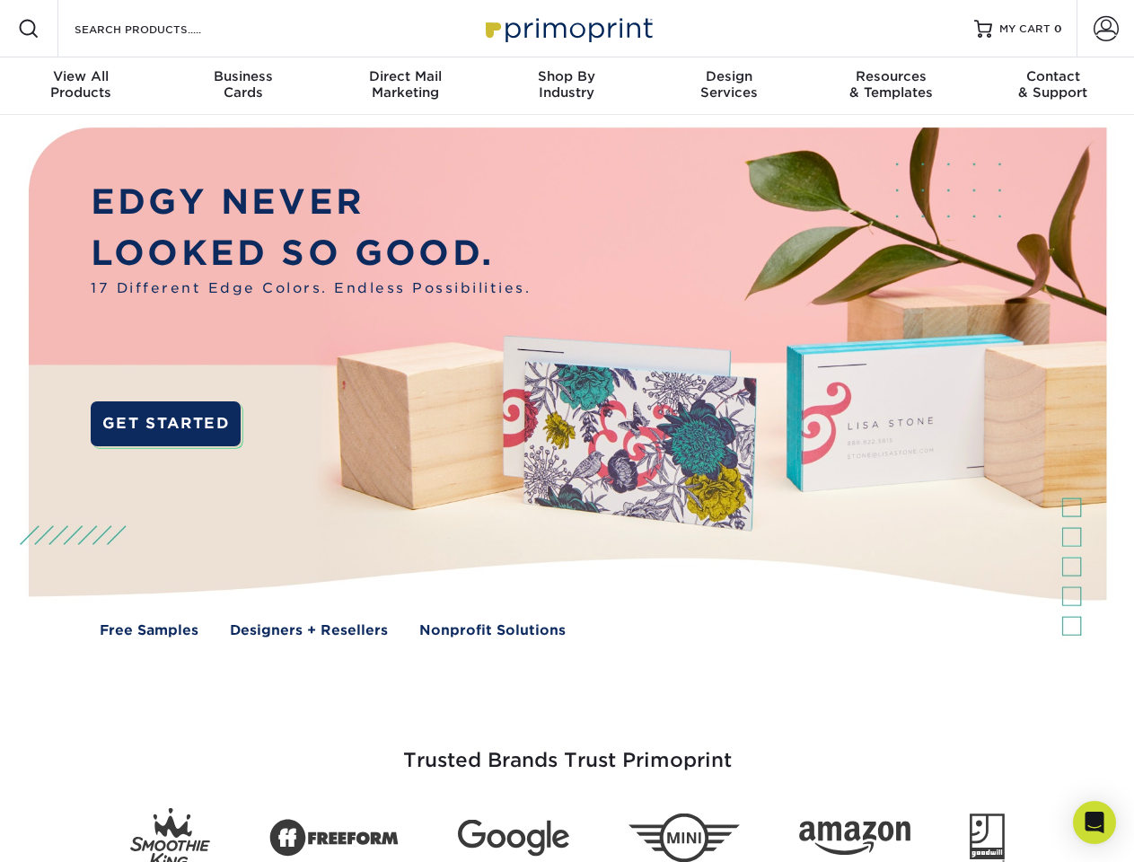 The image size is (1134, 862). Describe the element at coordinates (311, 253) in the screenshot. I see `p: LOOKED SO GOOD.` at that location.